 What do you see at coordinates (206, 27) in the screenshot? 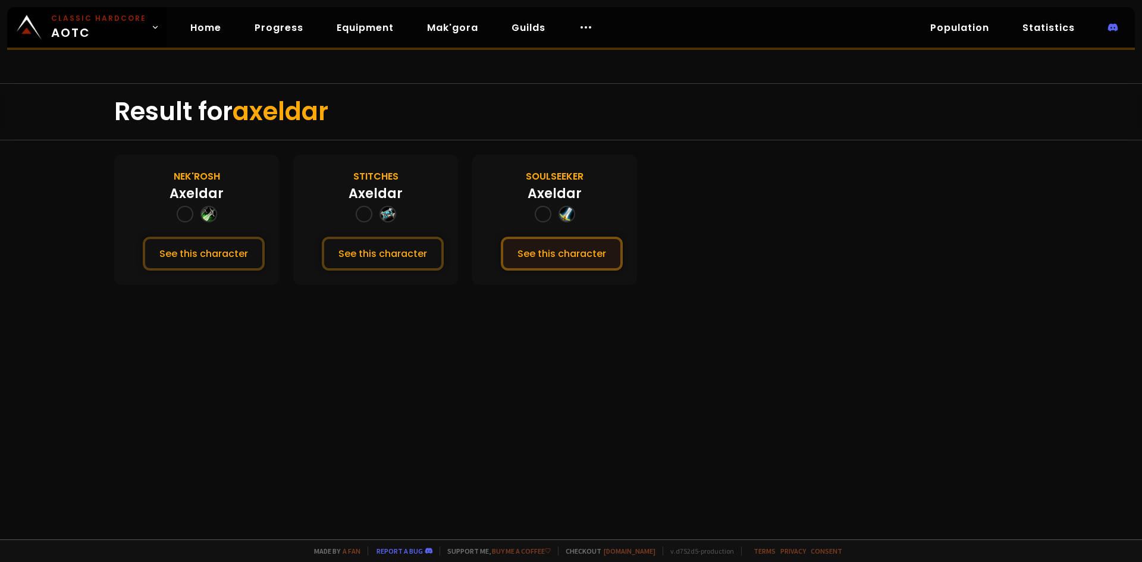
I see `a: Home` at bounding box center [206, 27].